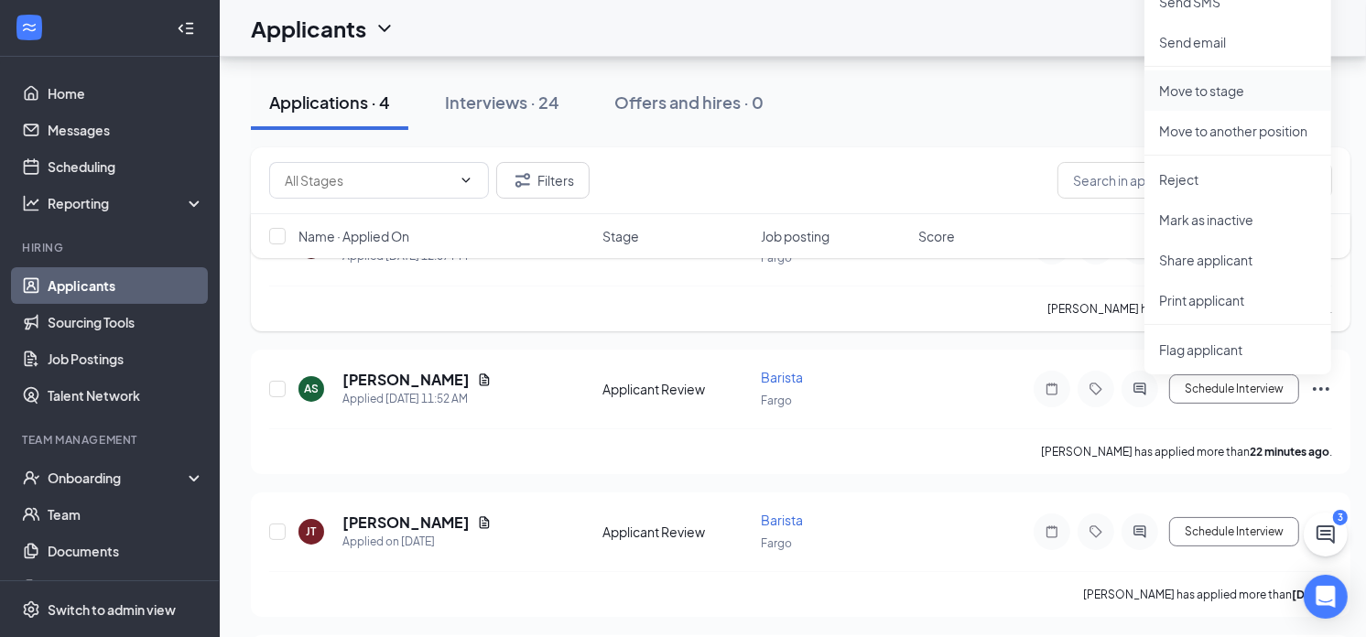 This screenshot has height=637, width=1366. What do you see at coordinates (112, 610) in the screenshot?
I see `div: Switch to admin view` at bounding box center [112, 610].